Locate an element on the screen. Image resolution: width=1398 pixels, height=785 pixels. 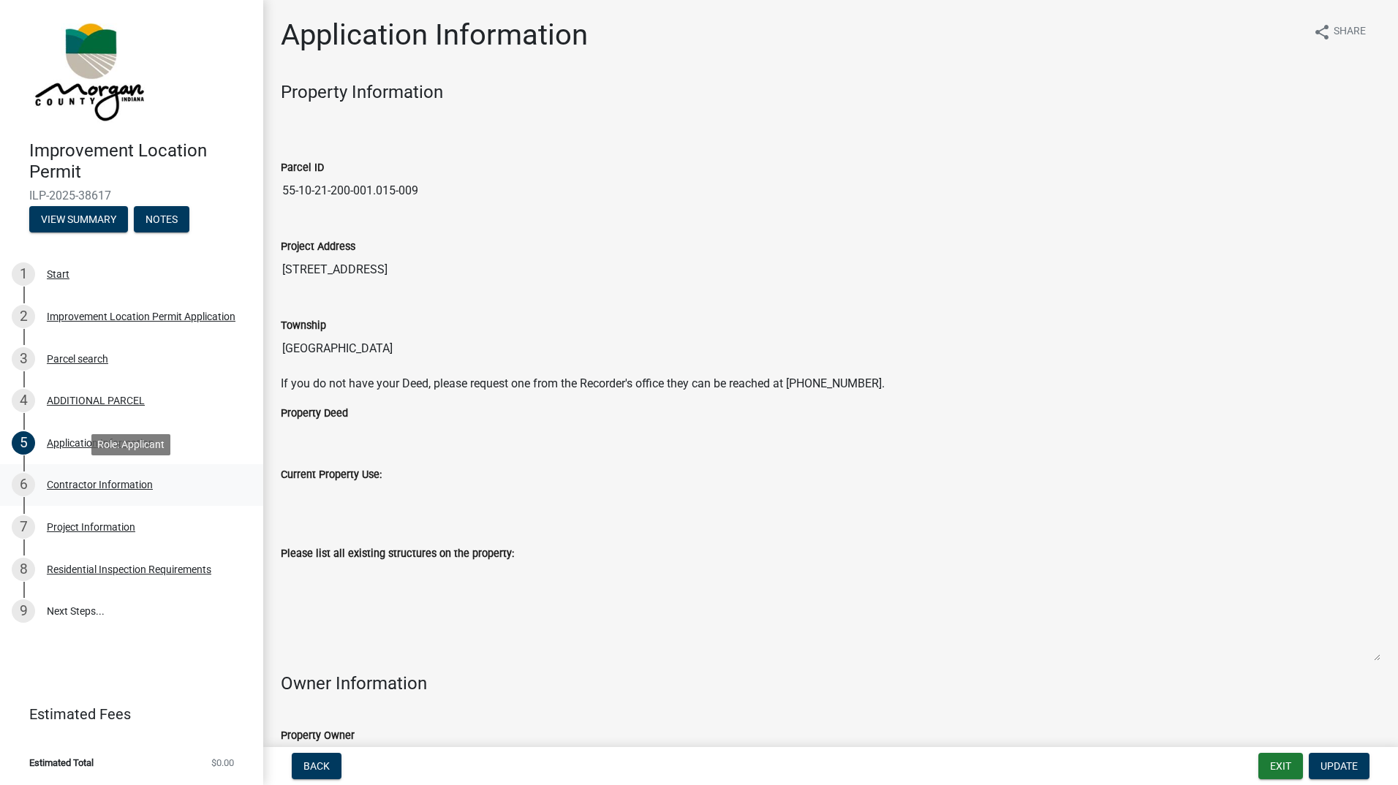
div: 6 is located at coordinates (23, 485).